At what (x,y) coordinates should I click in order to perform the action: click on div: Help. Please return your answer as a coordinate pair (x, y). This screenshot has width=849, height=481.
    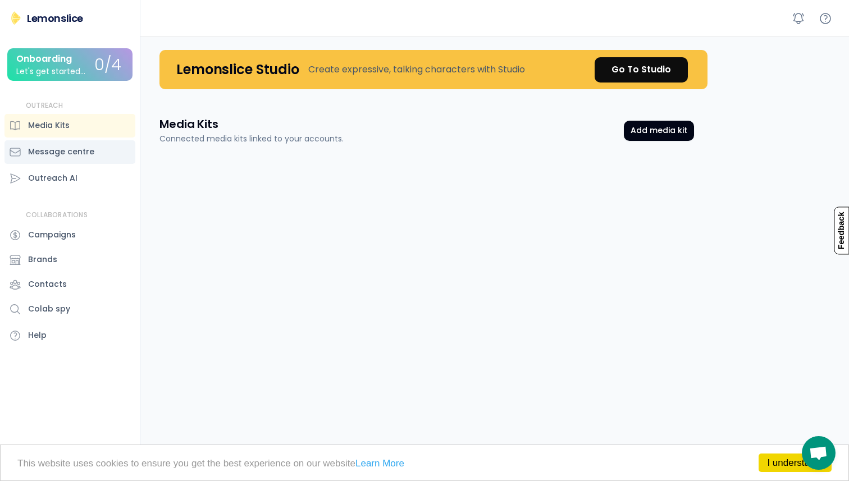
    Looking at the image, I should click on (37, 335).